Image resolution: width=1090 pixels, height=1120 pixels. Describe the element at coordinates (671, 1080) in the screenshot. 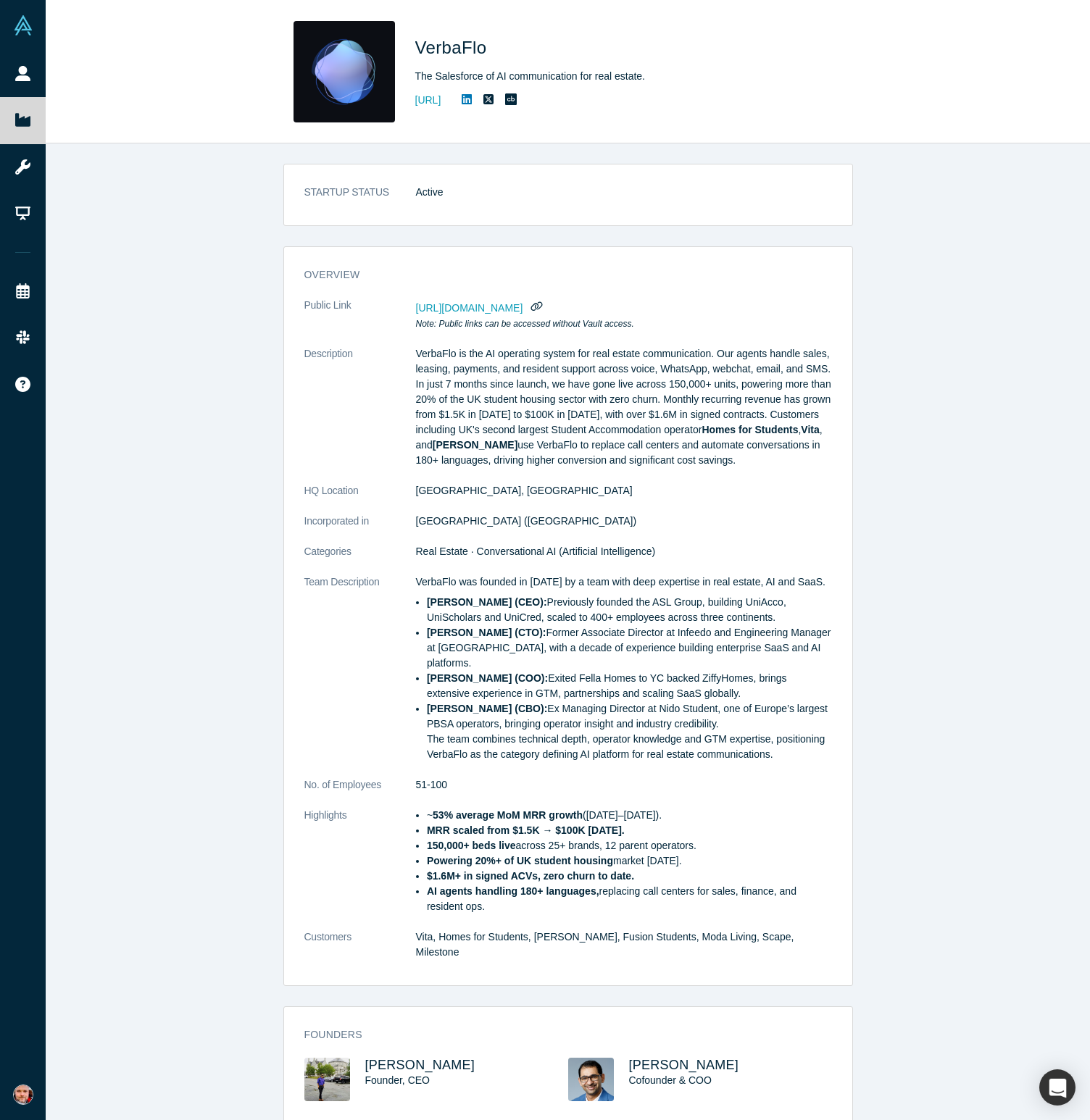

I see `span: Cofounder & COO` at that location.